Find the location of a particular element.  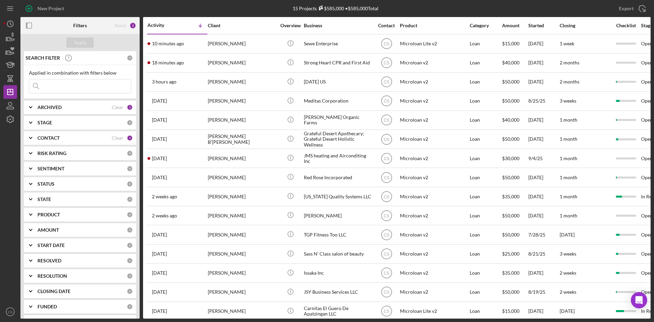

time: 1 week is located at coordinates (567, 43).